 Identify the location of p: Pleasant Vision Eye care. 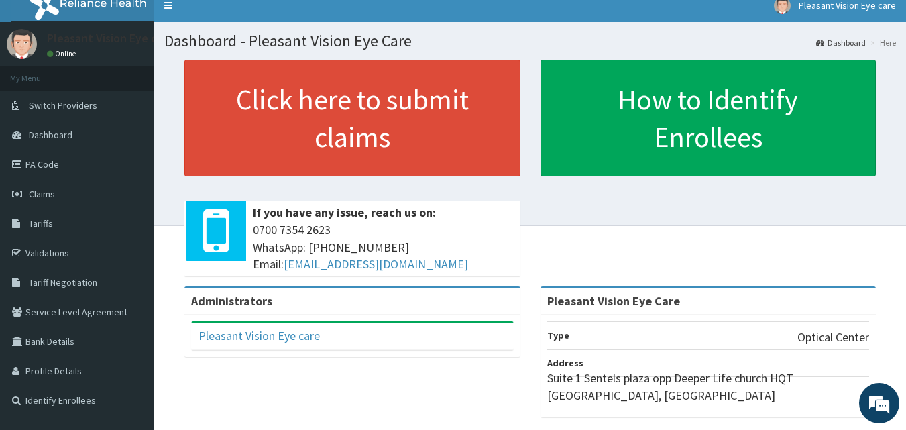
(110, 38).